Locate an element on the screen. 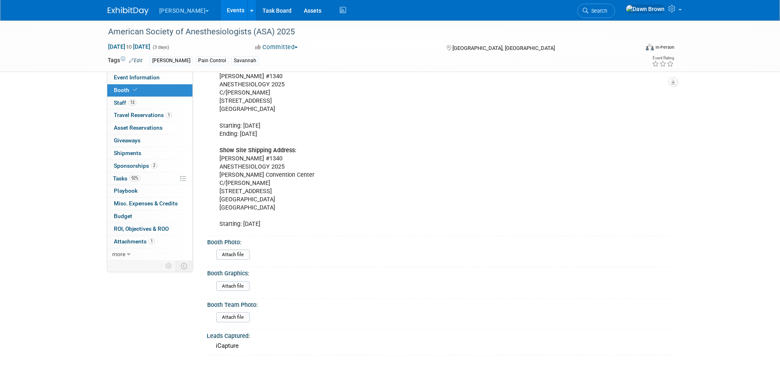 Image resolution: width=780 pixels, height=376 pixels. a: Misc. Expenses & Credits is located at coordinates (150, 204).